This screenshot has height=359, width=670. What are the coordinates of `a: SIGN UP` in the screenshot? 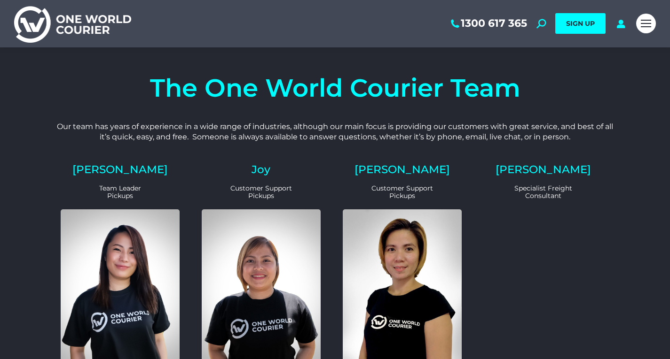 It's located at (580, 23).